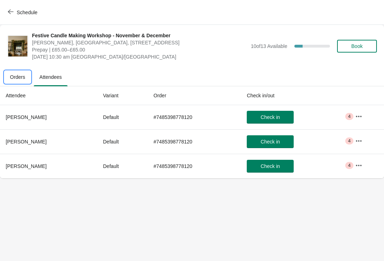 This screenshot has width=384, height=261. What do you see at coordinates (50, 77) in the screenshot?
I see `span: Attendees` at bounding box center [50, 77].